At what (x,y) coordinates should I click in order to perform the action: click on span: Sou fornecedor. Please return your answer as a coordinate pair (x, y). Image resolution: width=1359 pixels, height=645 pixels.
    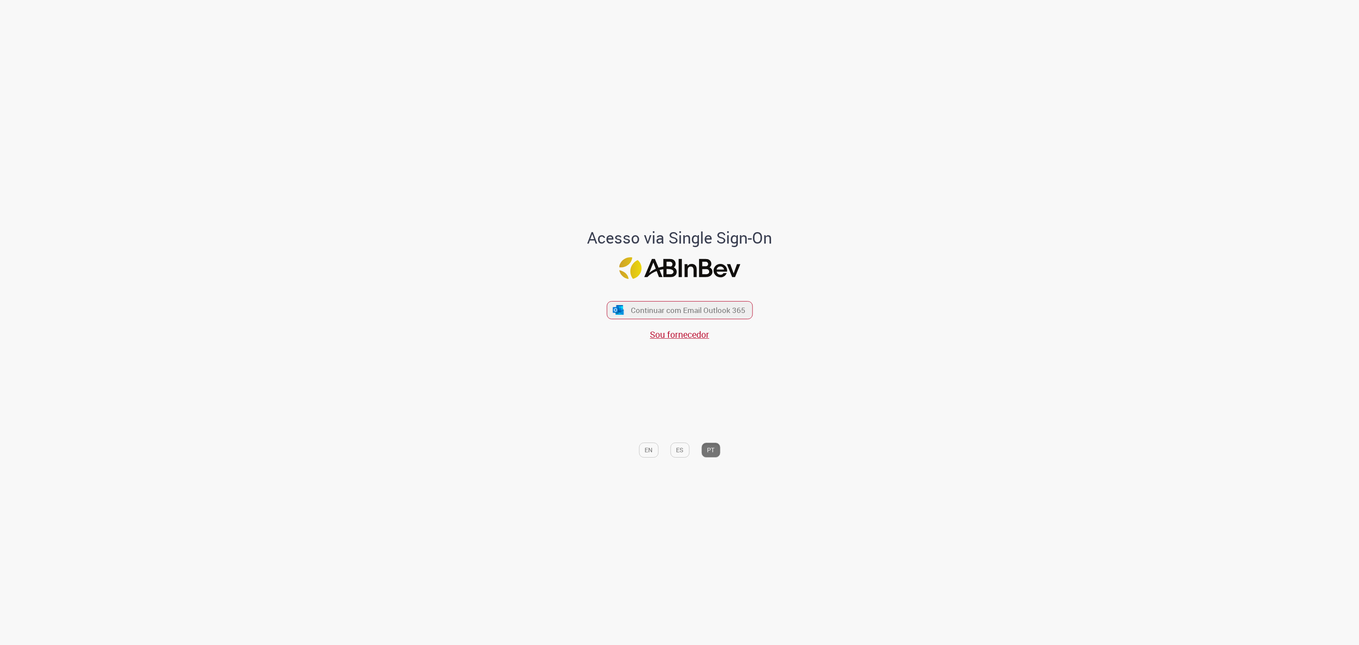
    Looking at the image, I should click on (679, 334).